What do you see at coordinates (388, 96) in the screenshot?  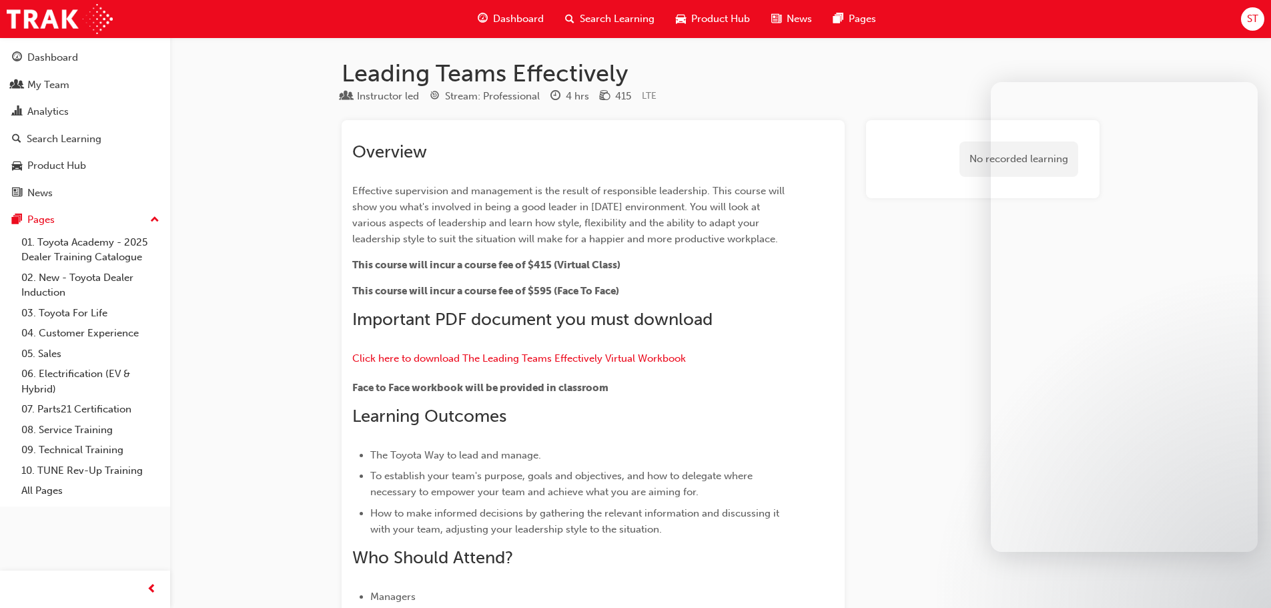 I see `div: Instructor led` at bounding box center [388, 96].